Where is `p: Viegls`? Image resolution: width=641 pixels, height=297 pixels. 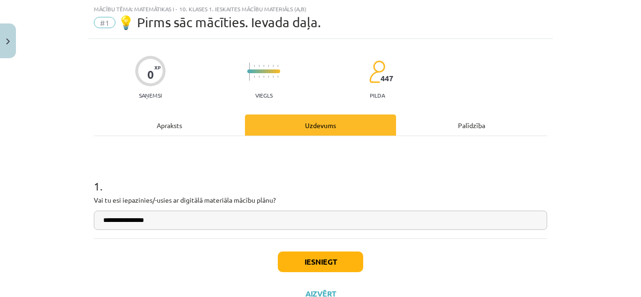 p: Viegls is located at coordinates (264, 95).